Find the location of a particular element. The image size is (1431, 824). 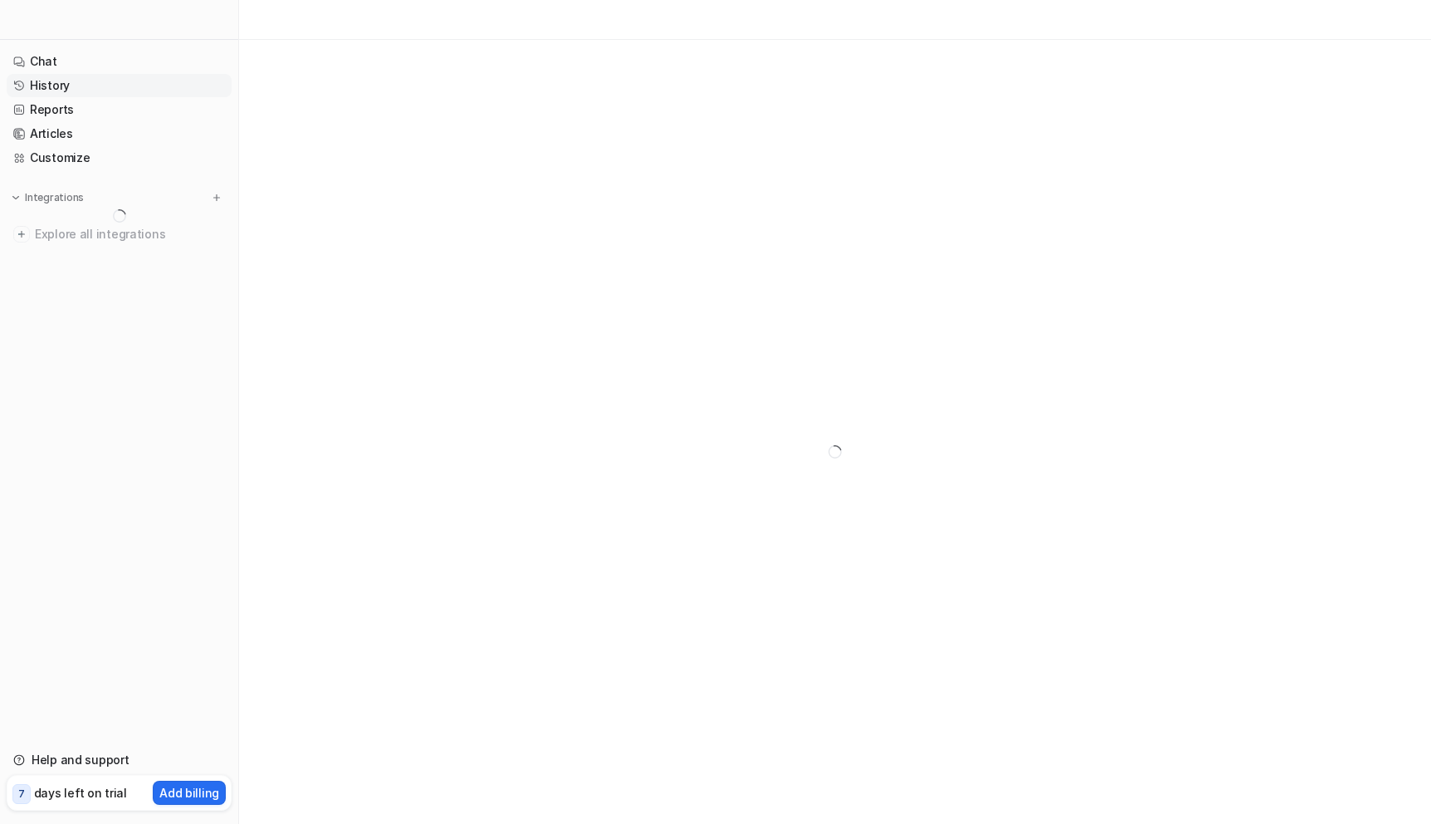

a: Articles is located at coordinates (119, 134).